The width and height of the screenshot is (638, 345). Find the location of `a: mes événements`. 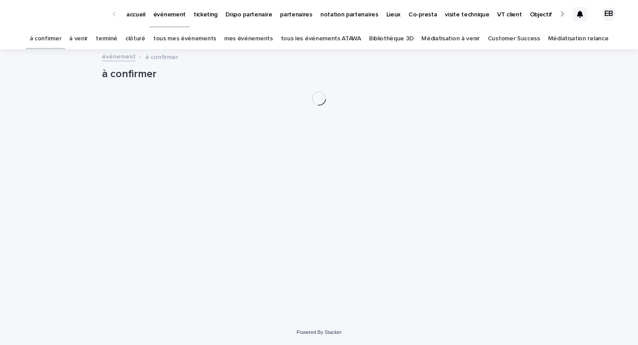

a: mes événements is located at coordinates (249, 39).